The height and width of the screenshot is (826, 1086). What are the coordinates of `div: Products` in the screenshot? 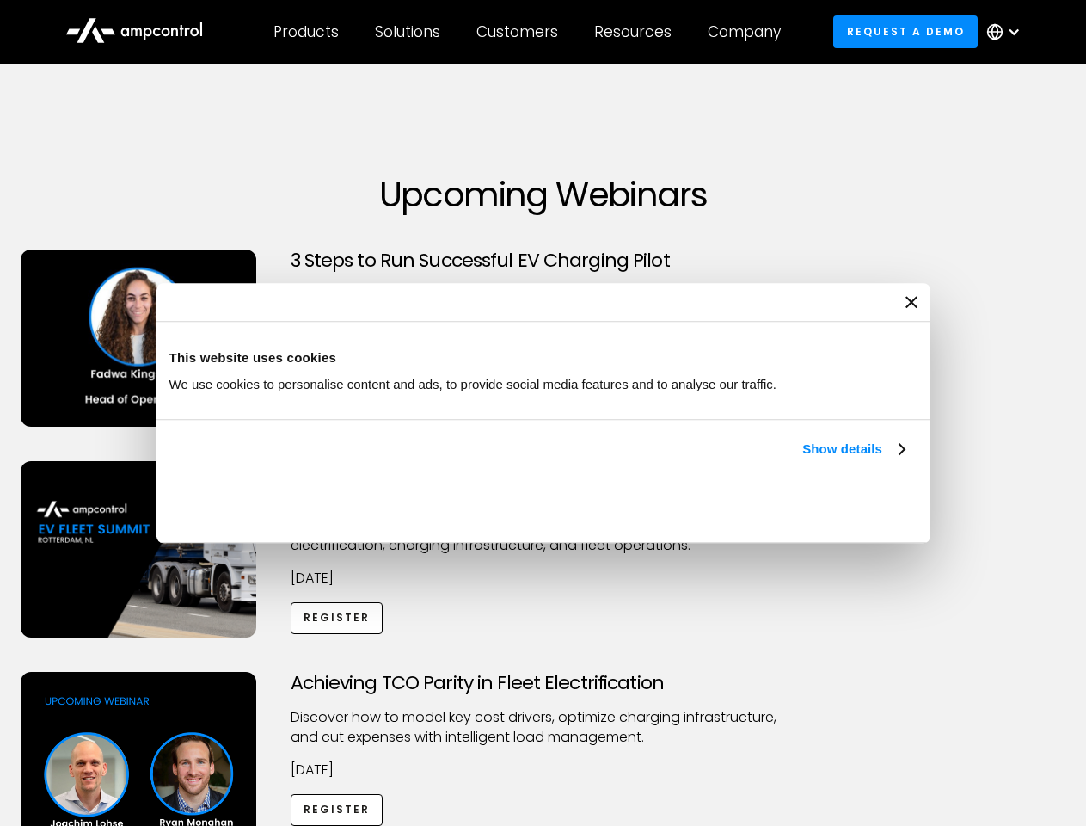 It's located at (306, 32).